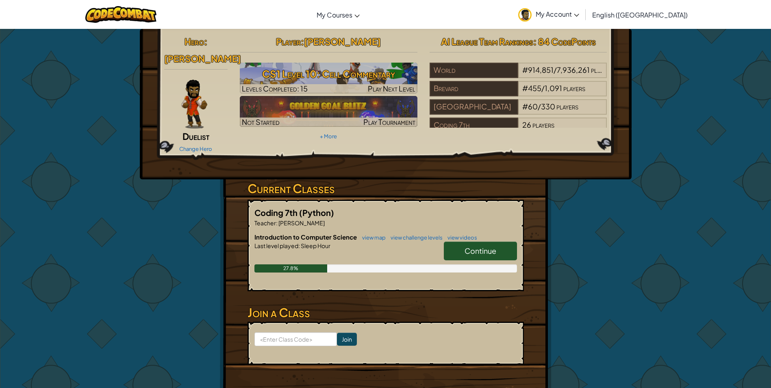  Describe the element at coordinates (518, 93) in the screenshot. I see `a: Brevard#455/1,091players` at that location.